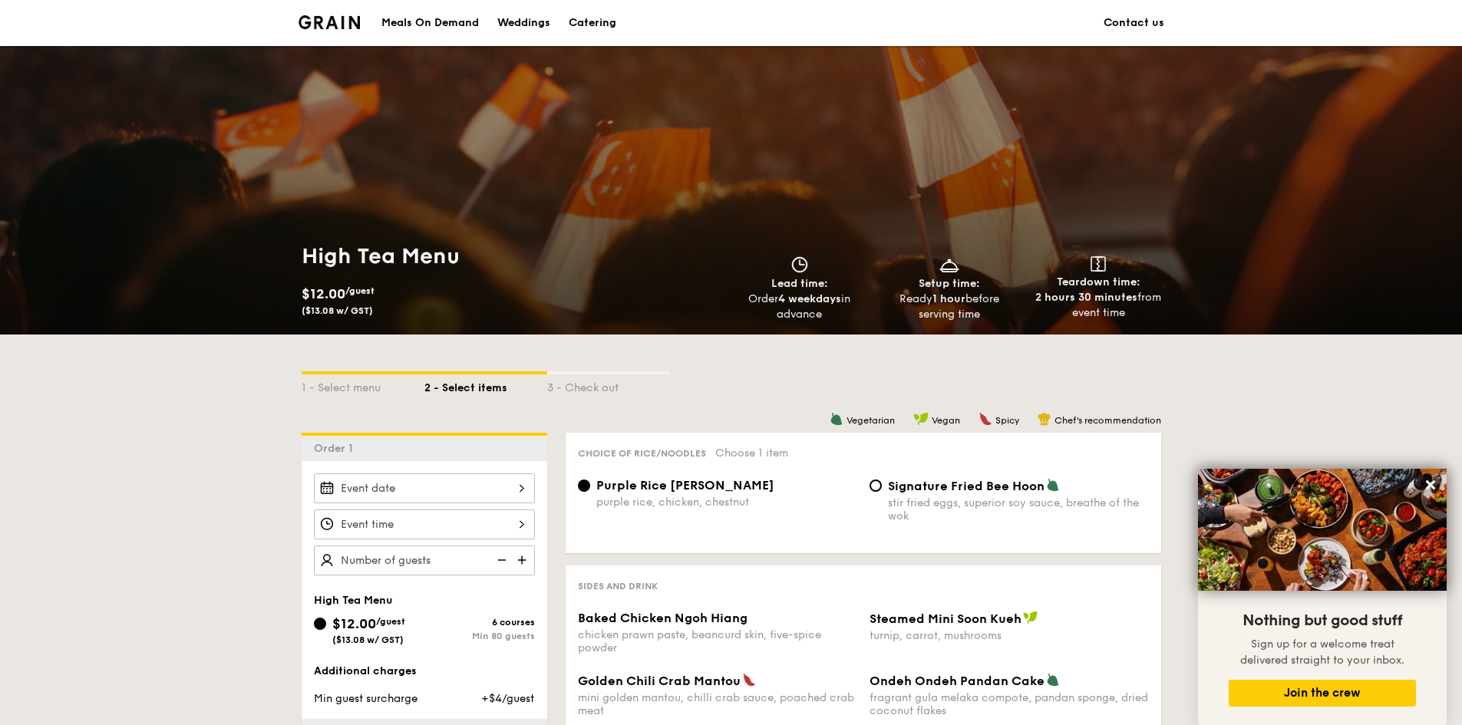  I want to click on div: fragrant gula melaka compote, pandan sponge, dried coconut flakes, so click(1009, 704).